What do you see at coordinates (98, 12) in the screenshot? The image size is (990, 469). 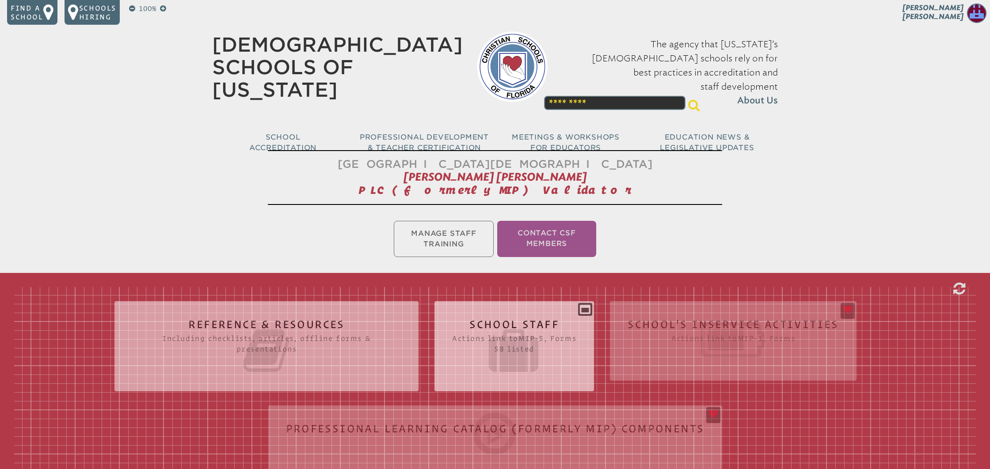 I see `p: Schools Hiring` at bounding box center [98, 12].